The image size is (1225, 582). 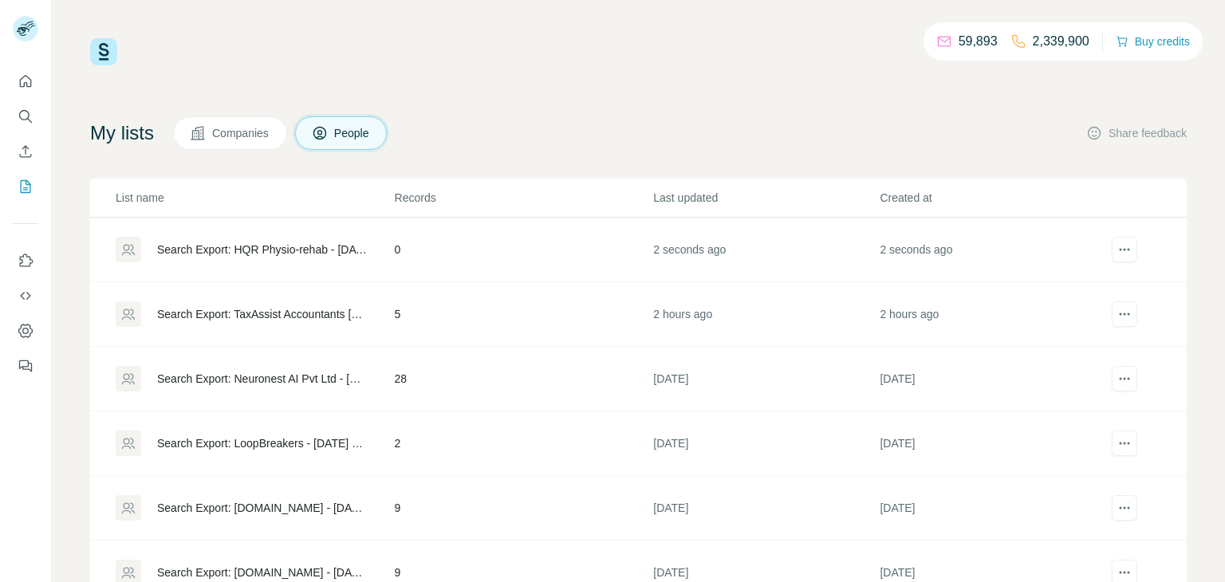 What do you see at coordinates (241, 133) in the screenshot?
I see `span: Companies` at bounding box center [241, 133].